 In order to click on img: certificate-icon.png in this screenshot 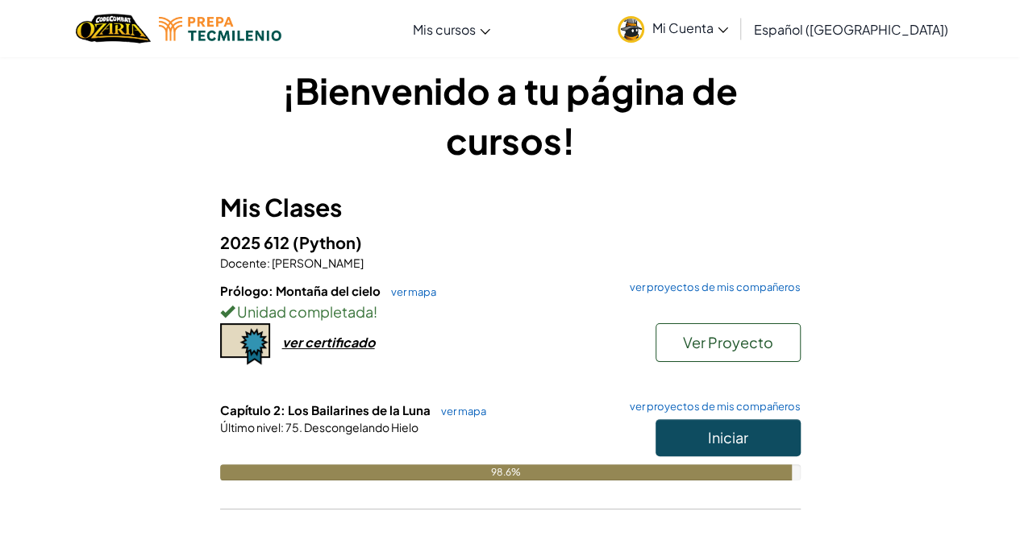, I will do `click(245, 344)`.